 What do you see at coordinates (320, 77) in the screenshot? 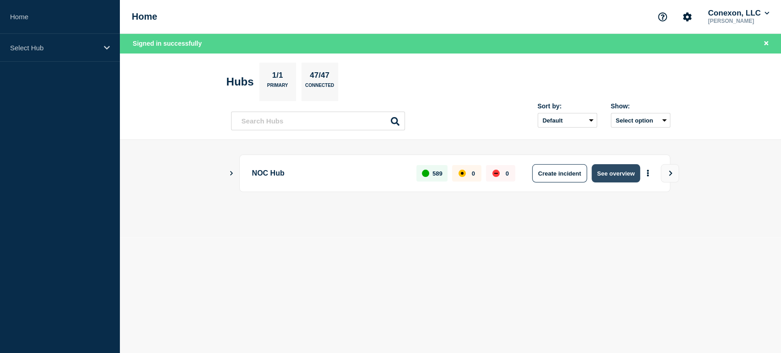
I see `p: 47/47` at bounding box center [320, 77].